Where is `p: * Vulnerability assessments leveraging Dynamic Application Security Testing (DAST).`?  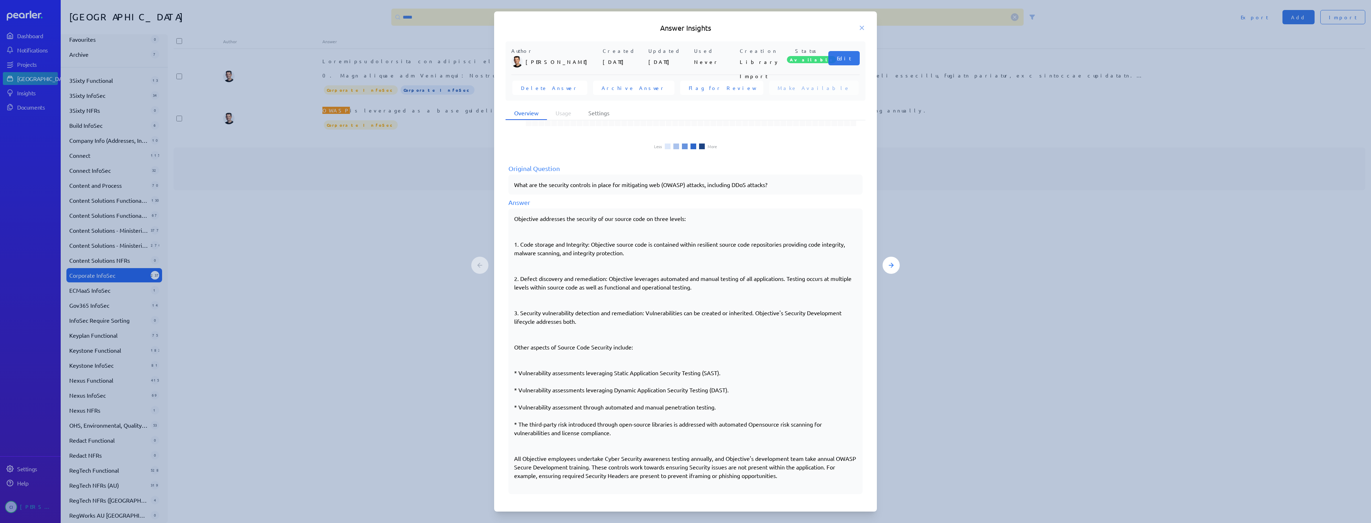 p: * Vulnerability assessments leveraging Dynamic Application Security Testing (DAST). is located at coordinates (685, 390).